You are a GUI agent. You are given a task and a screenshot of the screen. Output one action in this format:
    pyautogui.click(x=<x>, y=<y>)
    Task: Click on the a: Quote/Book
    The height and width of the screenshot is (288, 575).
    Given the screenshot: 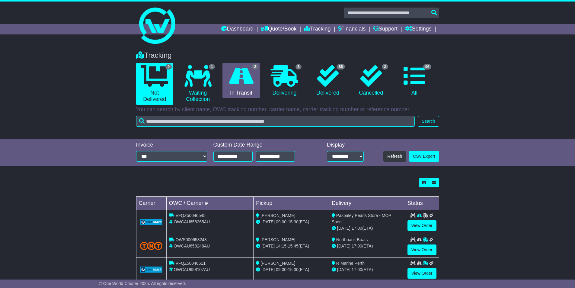 What is the action you would take?
    pyautogui.click(x=279, y=29)
    